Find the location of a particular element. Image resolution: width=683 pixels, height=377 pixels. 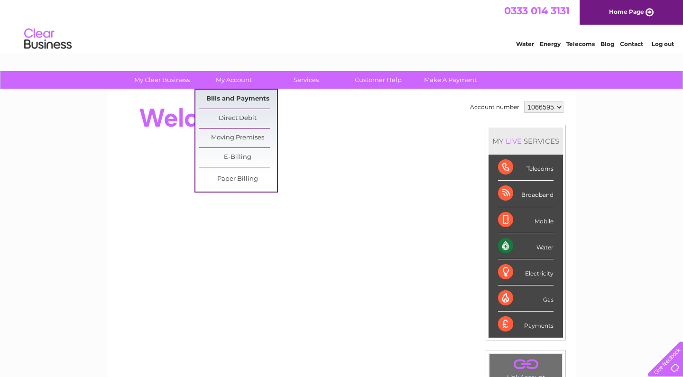

a: 0333 014 3131 is located at coordinates (537, 10).